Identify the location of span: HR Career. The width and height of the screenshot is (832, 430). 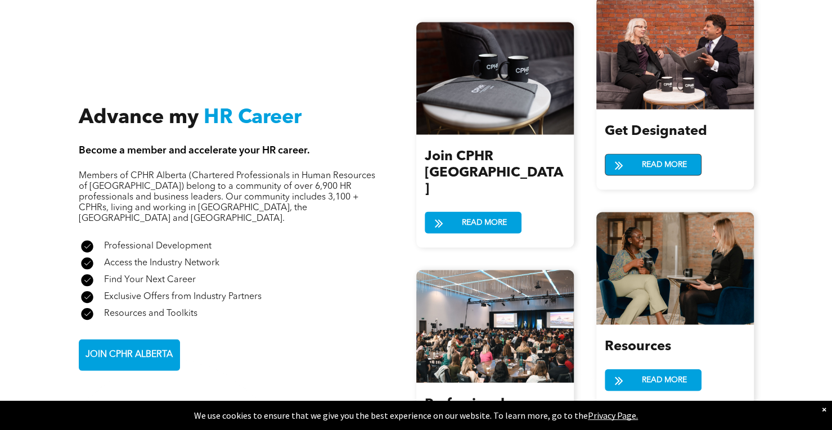
(253, 118).